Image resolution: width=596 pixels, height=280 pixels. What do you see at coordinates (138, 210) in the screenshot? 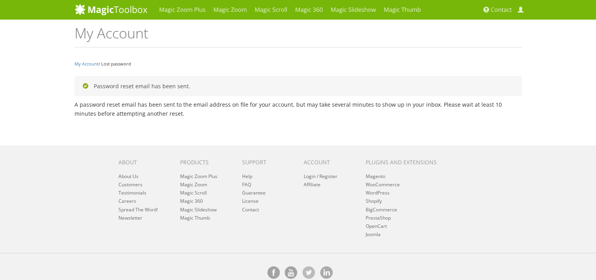
I see `a: Spread The Word!` at bounding box center [138, 210].